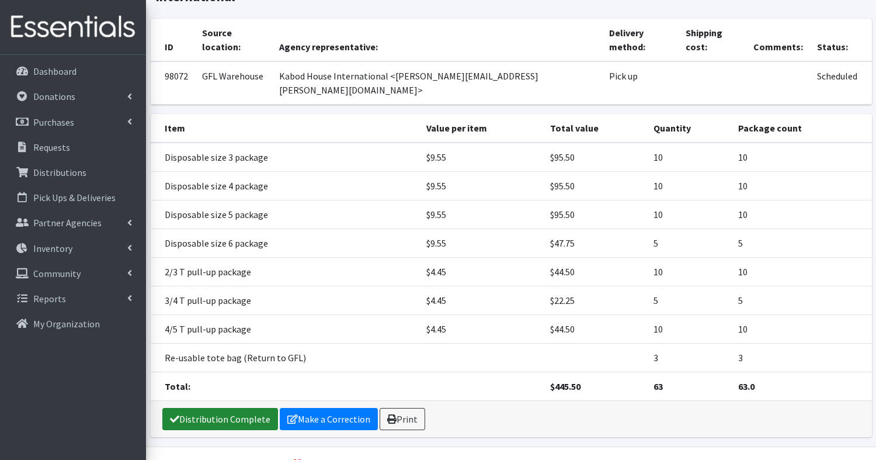  I want to click on td: $47.75, so click(595, 243).